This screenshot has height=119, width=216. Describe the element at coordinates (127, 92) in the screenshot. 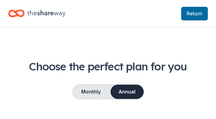

I see `button: Annual` at that location.